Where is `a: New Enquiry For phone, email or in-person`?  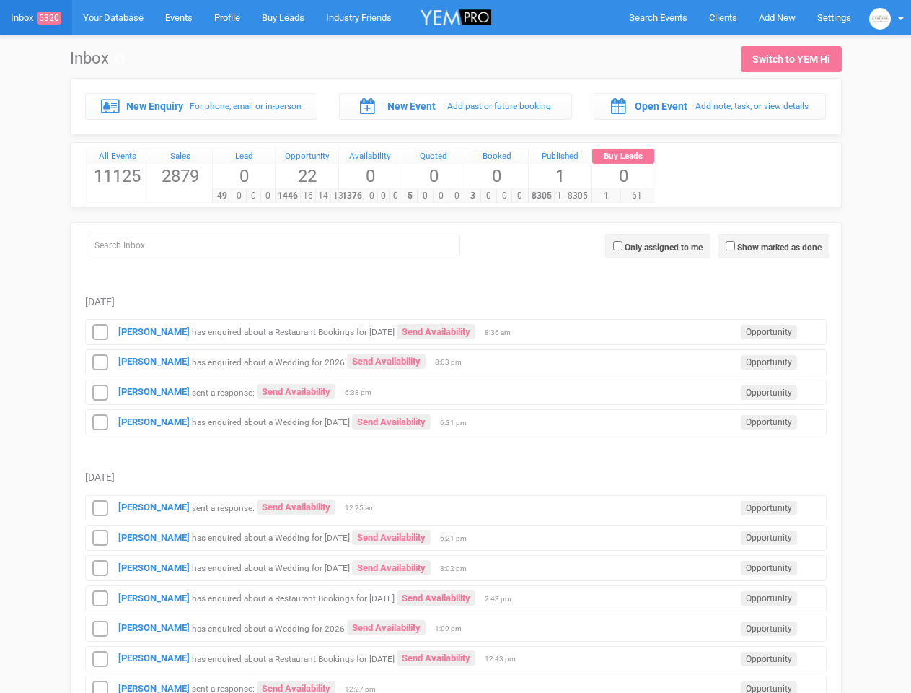 a: New Enquiry For phone, email or in-person is located at coordinates (201, 106).